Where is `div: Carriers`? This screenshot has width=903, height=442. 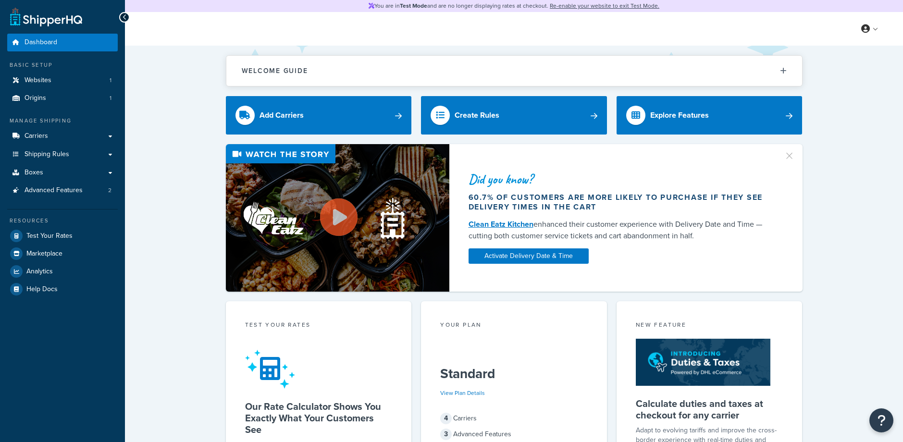 div: Carriers is located at coordinates (514, 419).